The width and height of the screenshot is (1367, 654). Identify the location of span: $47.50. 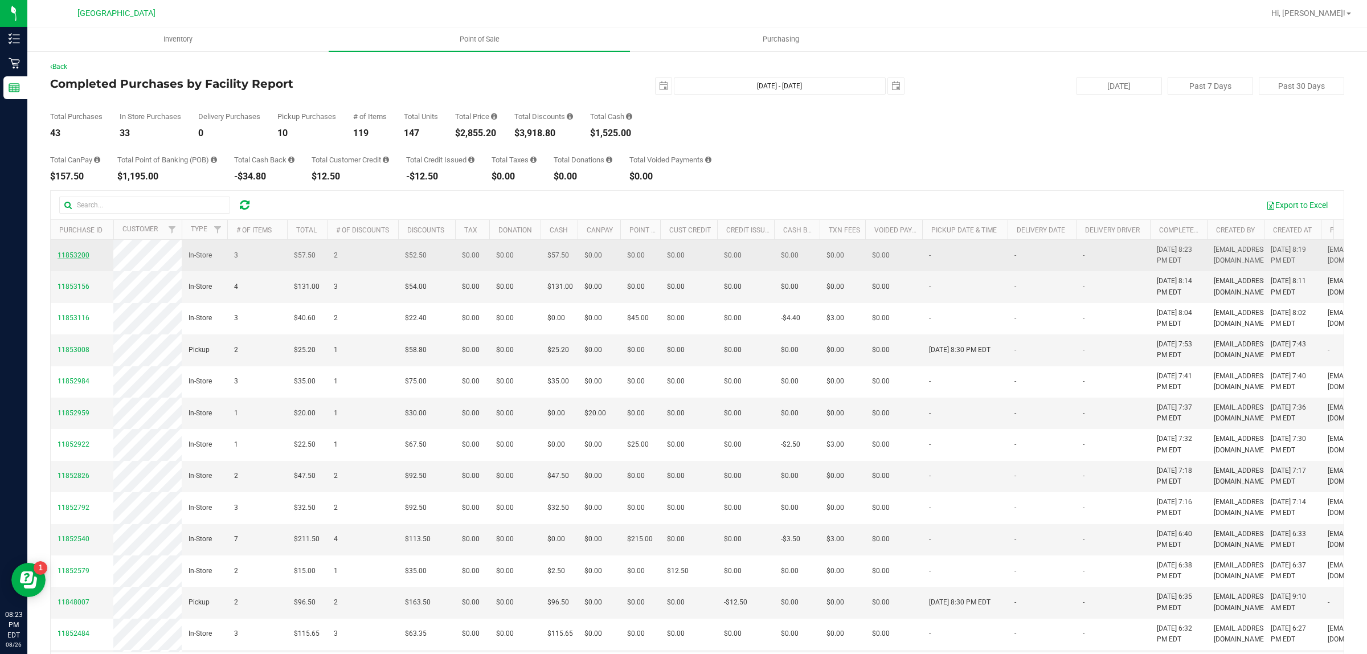
(305, 476).